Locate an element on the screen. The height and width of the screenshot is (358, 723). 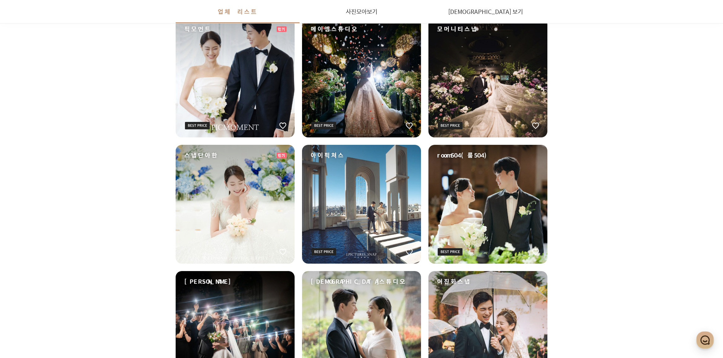
span: 스냅단아한 is located at coordinates (201, 155).